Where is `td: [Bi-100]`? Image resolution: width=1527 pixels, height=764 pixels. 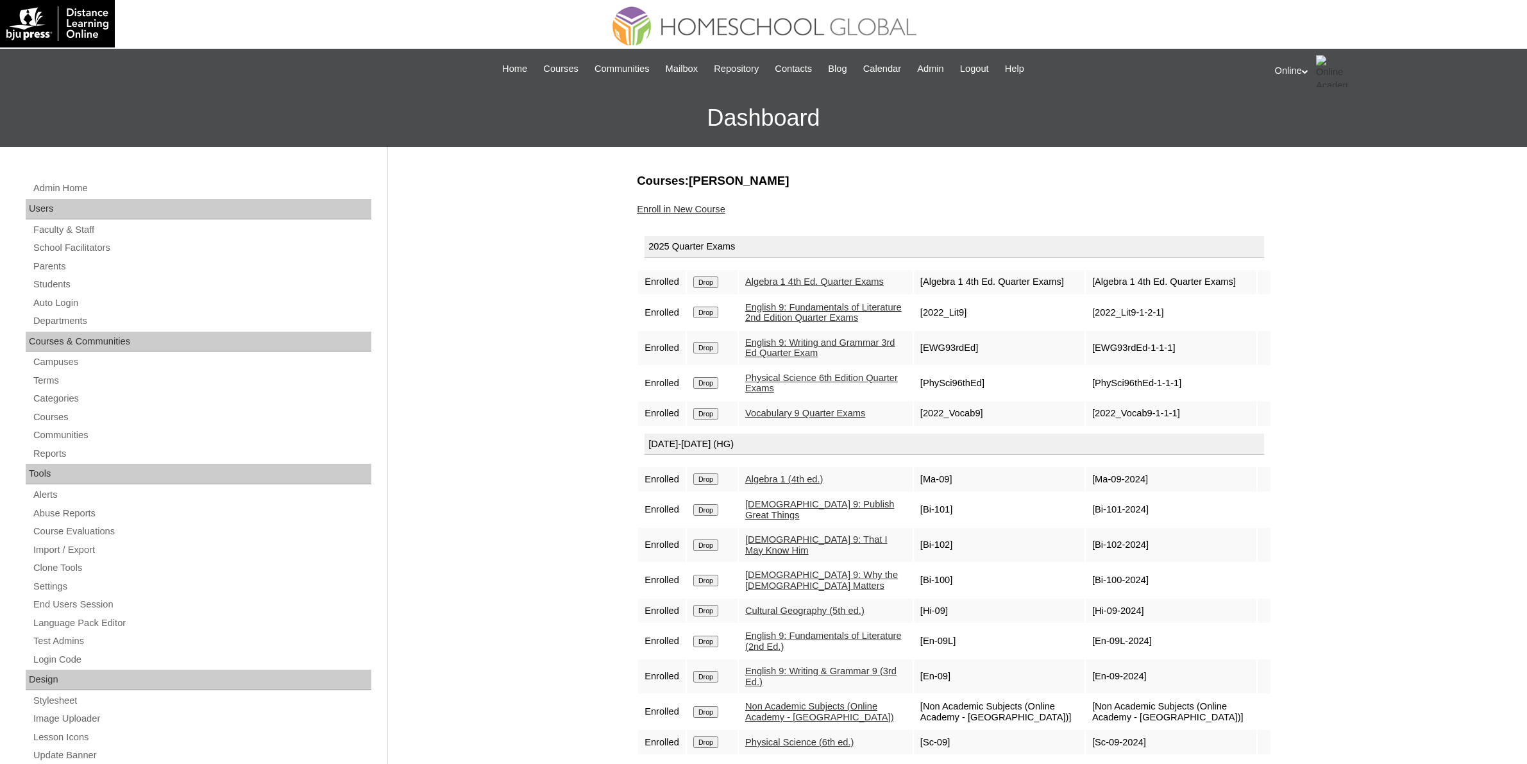
td: [Bi-100] is located at coordinates (999, 580).